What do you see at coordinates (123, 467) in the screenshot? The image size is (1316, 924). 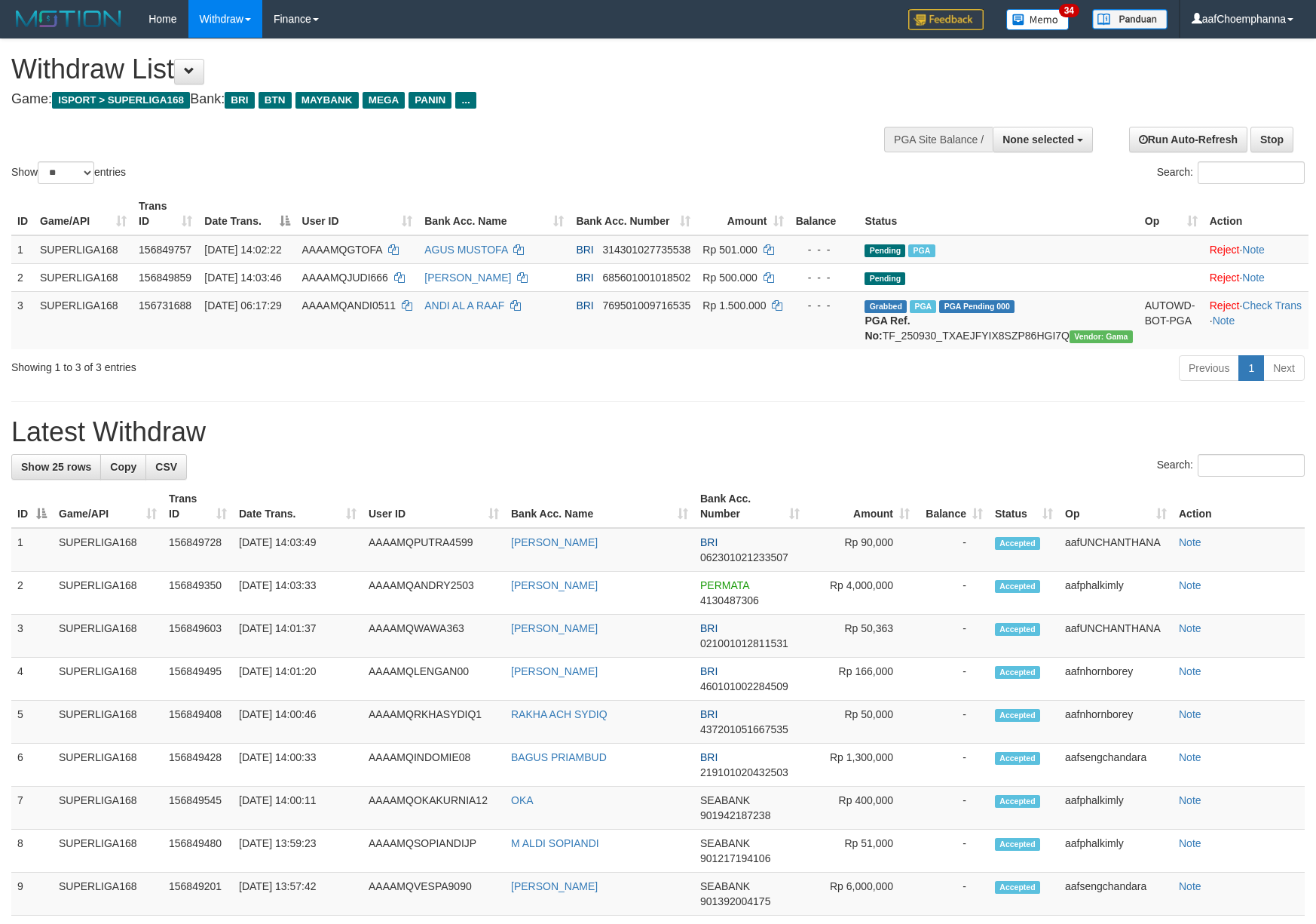 I see `span: Copy` at bounding box center [123, 467].